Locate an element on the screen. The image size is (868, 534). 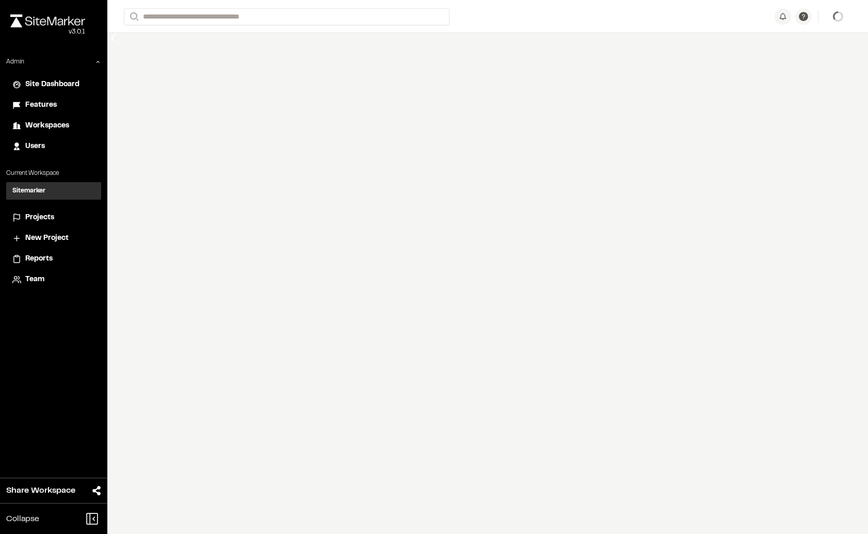
p: Current Workspace is located at coordinates (54, 173).